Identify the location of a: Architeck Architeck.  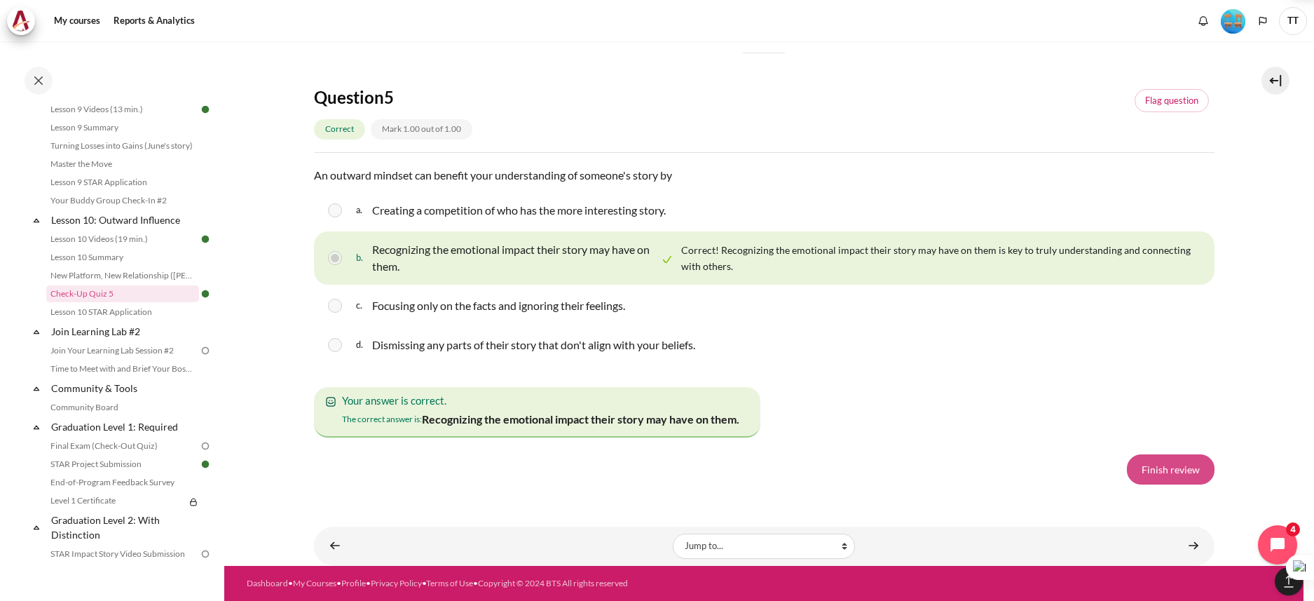
(25, 21).